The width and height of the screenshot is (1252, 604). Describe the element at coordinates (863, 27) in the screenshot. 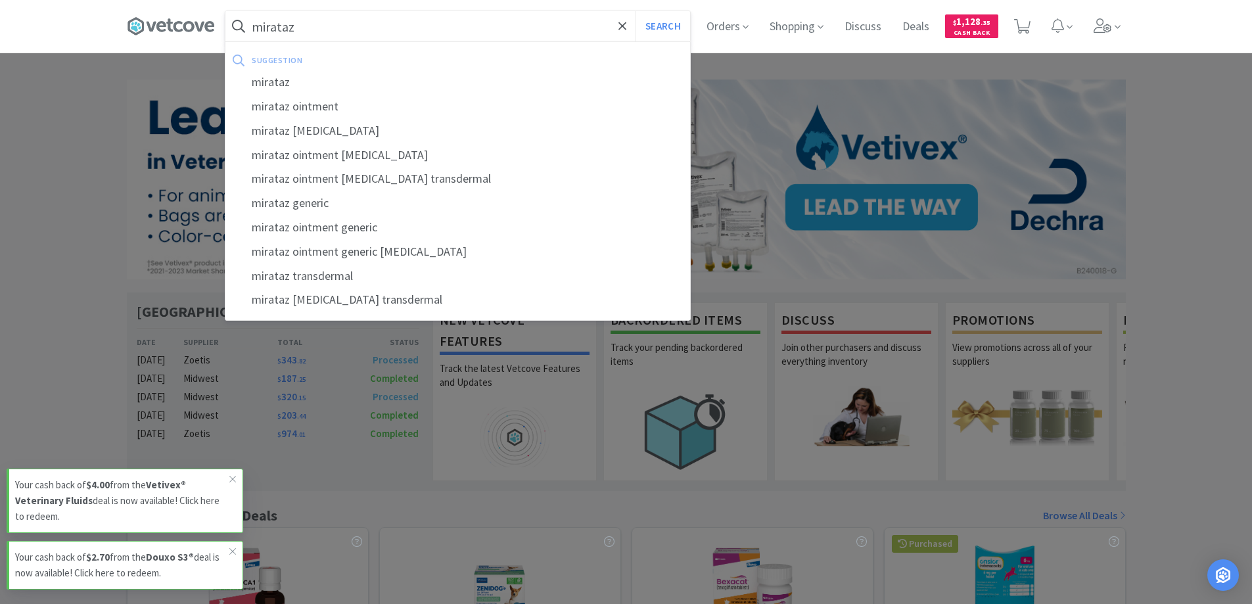

I see `a: Discuss` at that location.